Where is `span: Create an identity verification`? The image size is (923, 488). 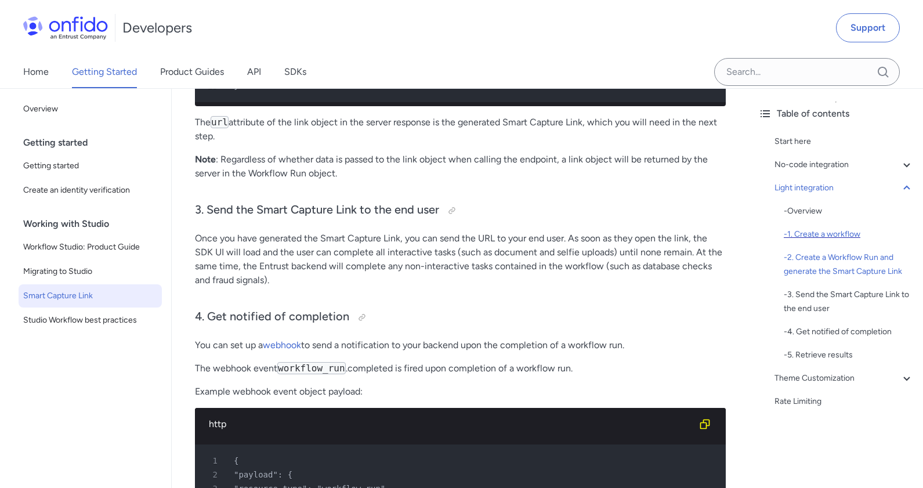 span: Create an identity verification is located at coordinates (90, 190).